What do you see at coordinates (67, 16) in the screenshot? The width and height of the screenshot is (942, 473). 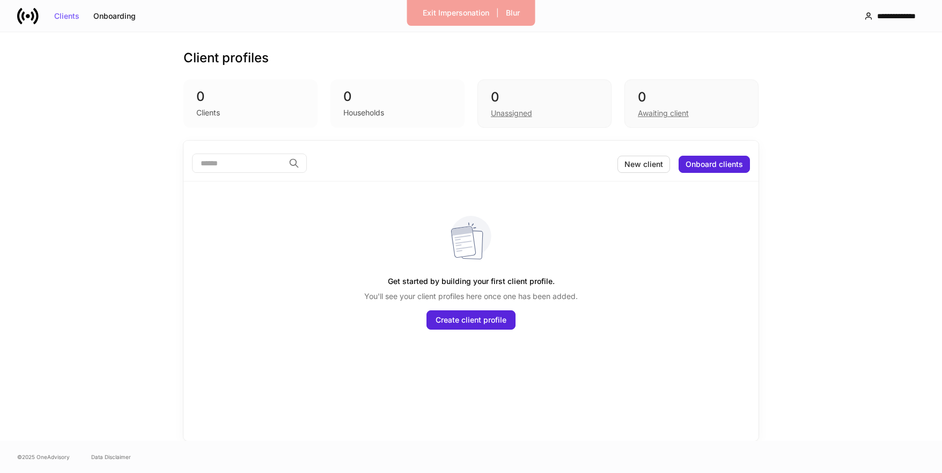 I see `button: Clients` at bounding box center [67, 16].